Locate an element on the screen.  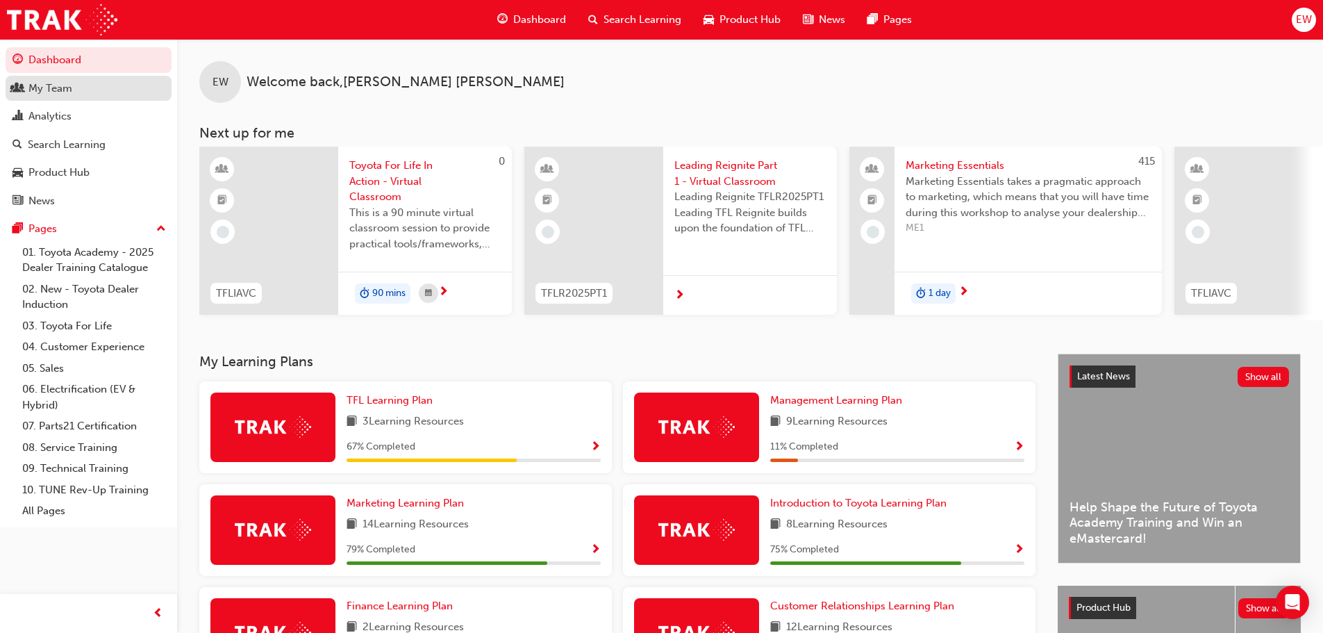
span: TFL Learning Plan is located at coordinates (390, 400).